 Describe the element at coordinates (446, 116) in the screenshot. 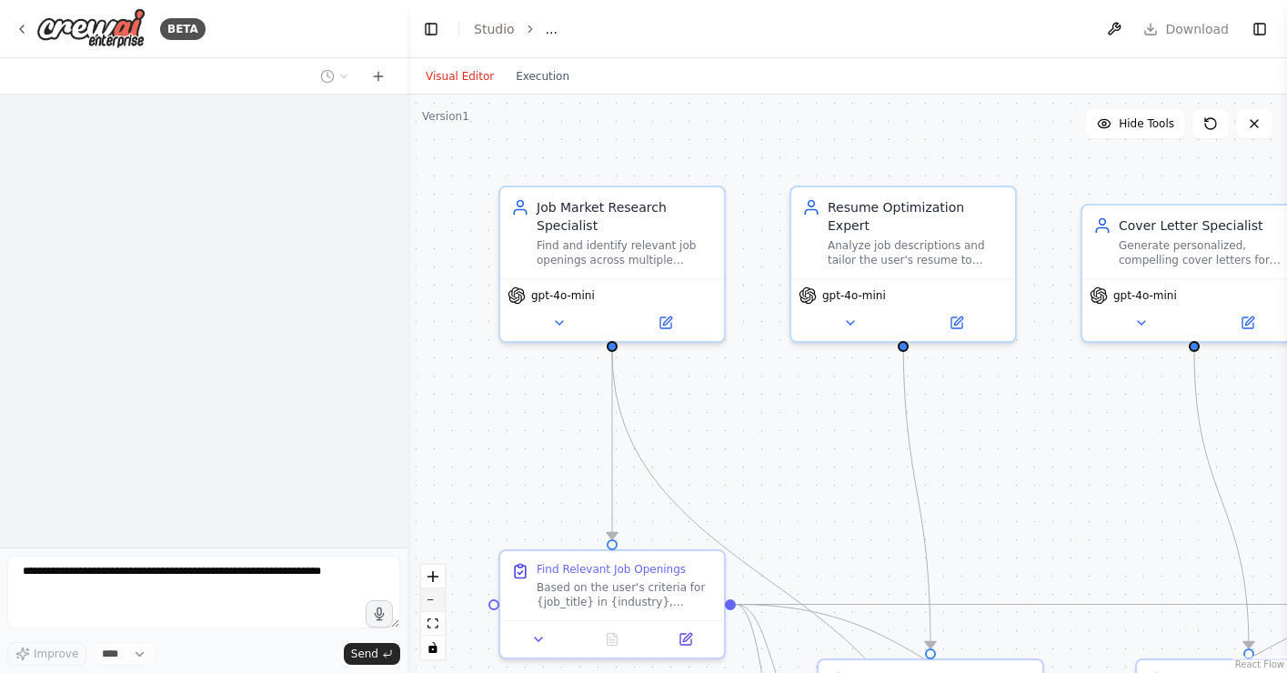

I see `div: Version 1` at that location.